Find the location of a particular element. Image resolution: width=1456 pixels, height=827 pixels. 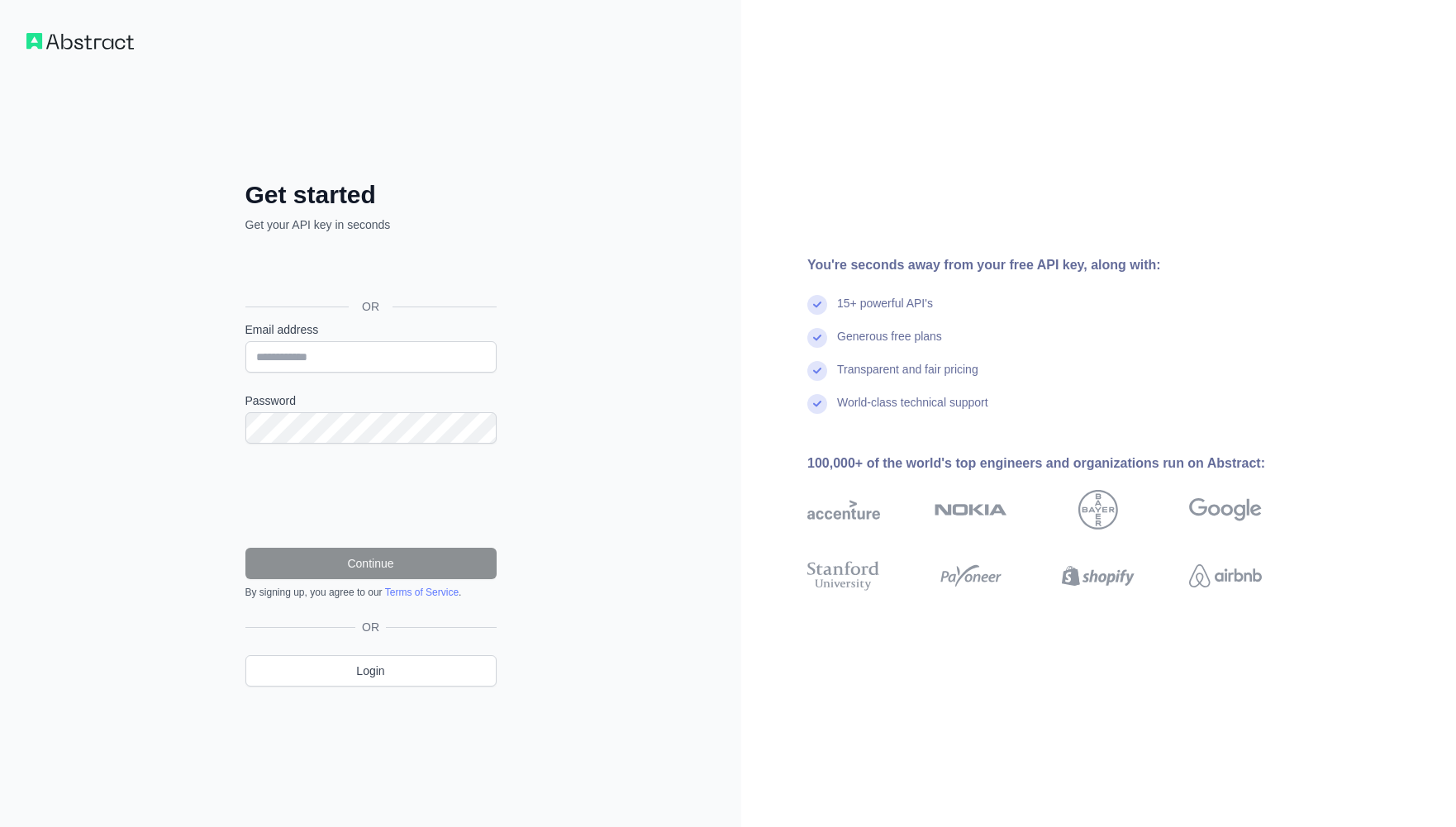

div: You're seconds away from your free API key, along with: is located at coordinates (1061, 265).